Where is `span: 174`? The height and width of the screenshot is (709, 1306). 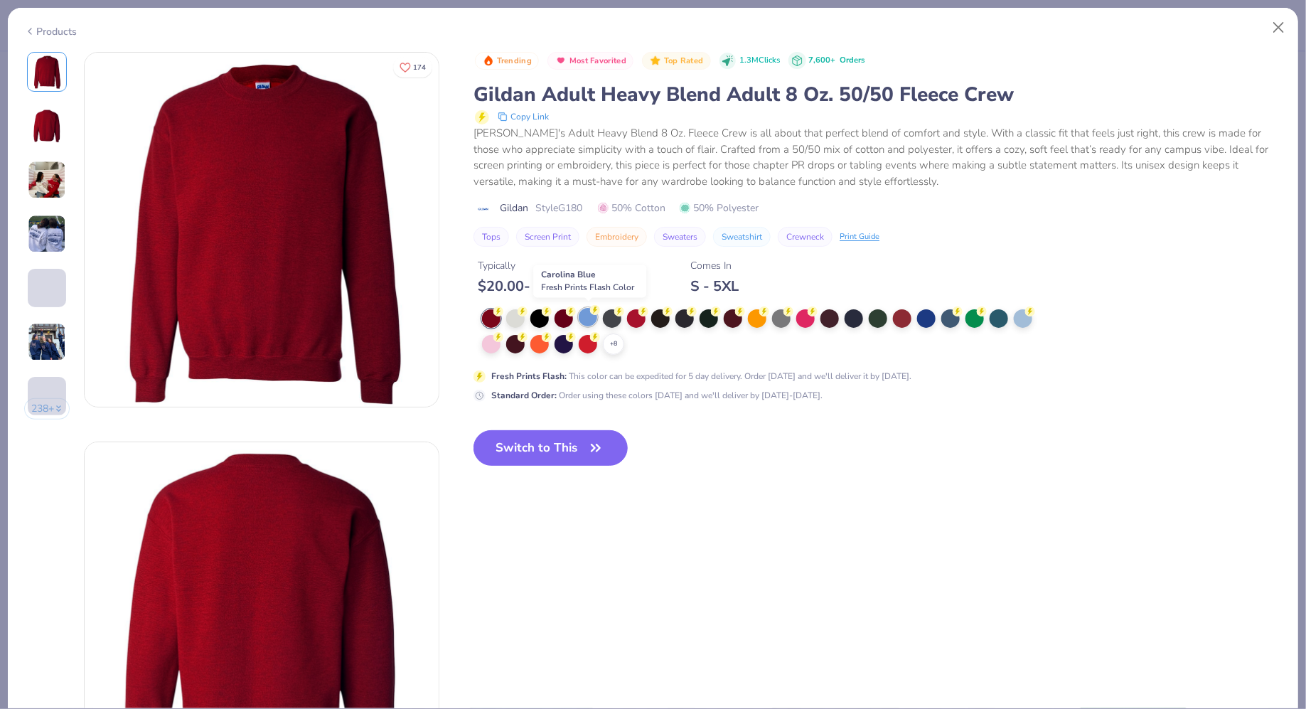 span: 174 is located at coordinates (419, 68).